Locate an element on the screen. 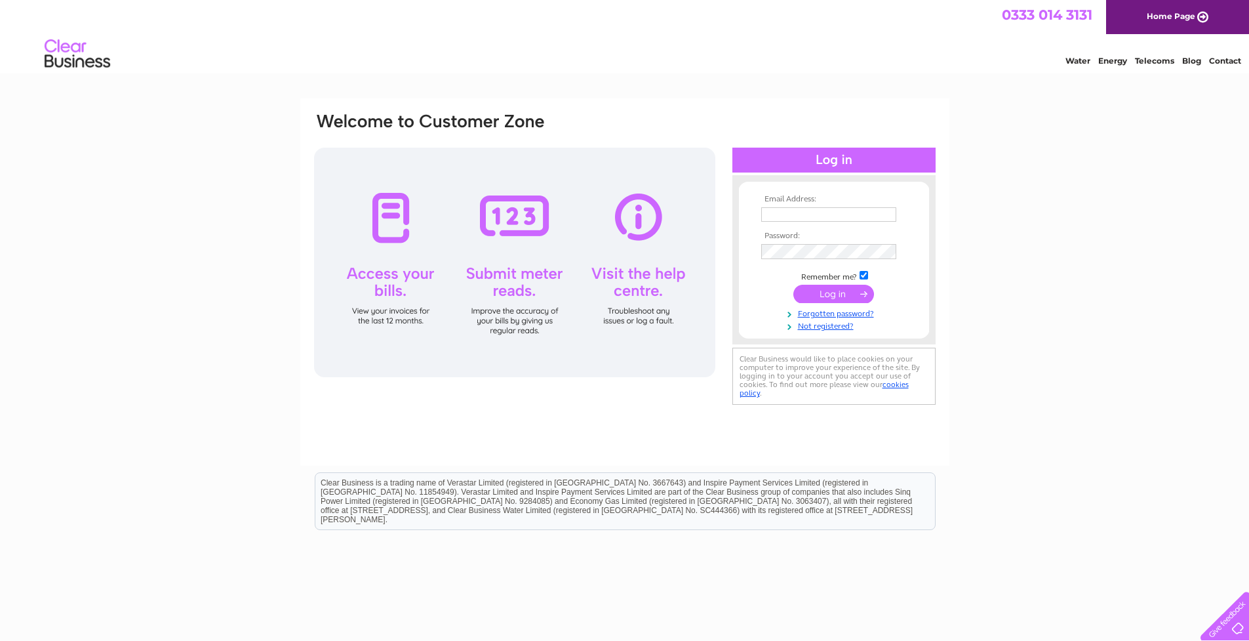 This screenshot has height=641, width=1249. th: Email Address: is located at coordinates (834, 199).